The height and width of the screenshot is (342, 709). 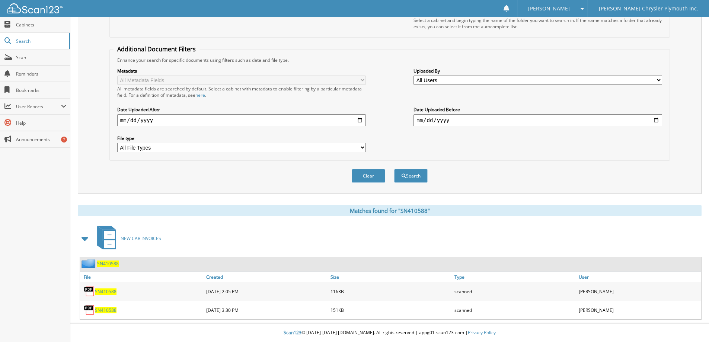 I want to click on span: Reminders, so click(x=41, y=74).